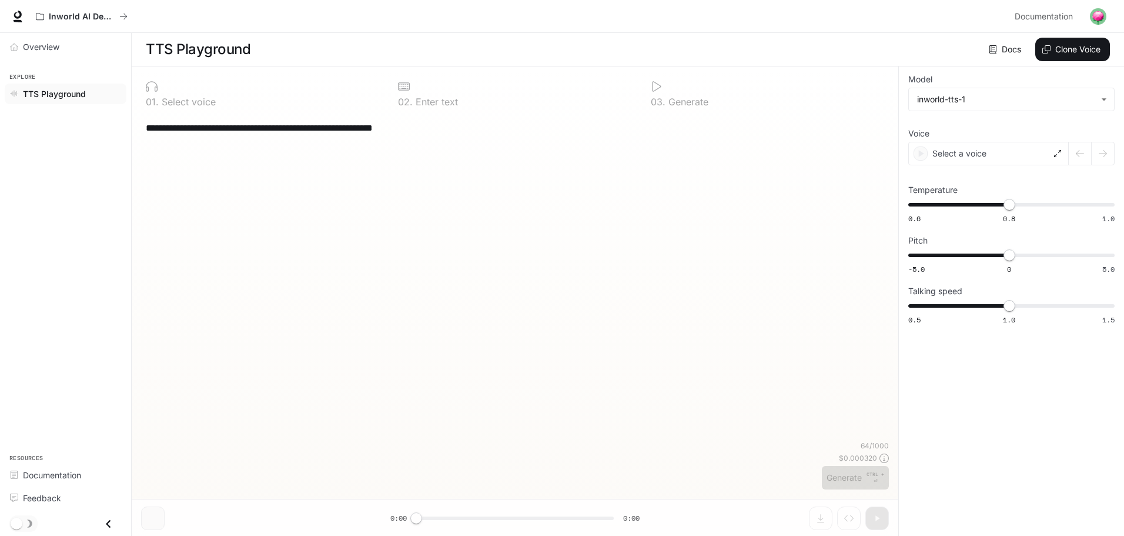 Image resolution: width=1124 pixels, height=536 pixels. Describe the element at coordinates (65, 498) in the screenshot. I see `a: Feedback` at that location.